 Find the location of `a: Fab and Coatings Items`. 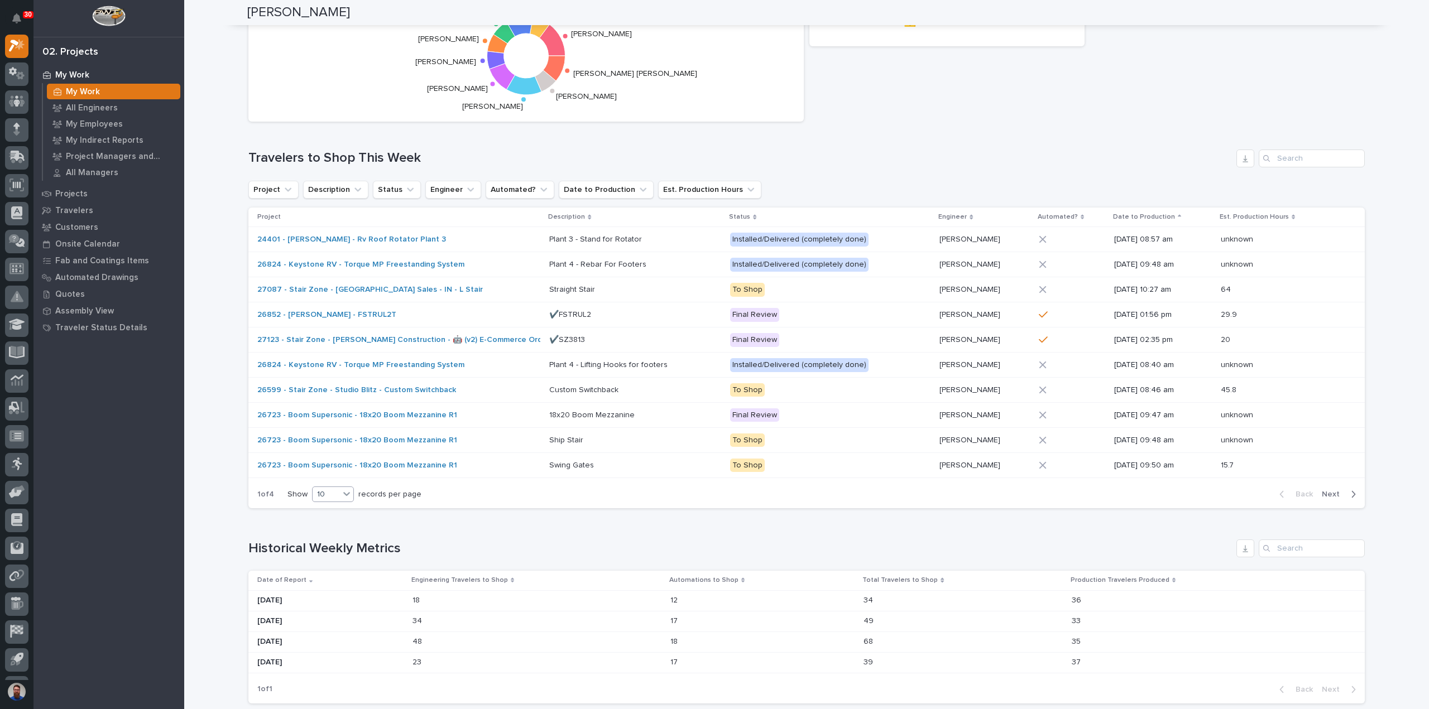

a: Fab and Coatings Items is located at coordinates (109, 261).